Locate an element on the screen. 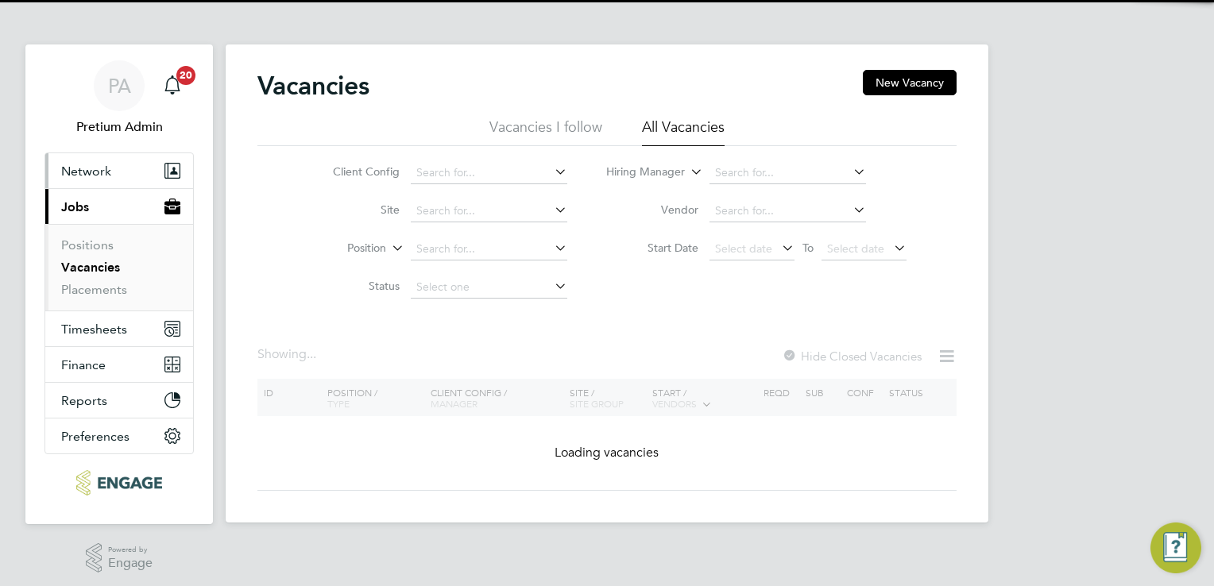 The width and height of the screenshot is (1214, 586). button: Reports is located at coordinates (119, 400).